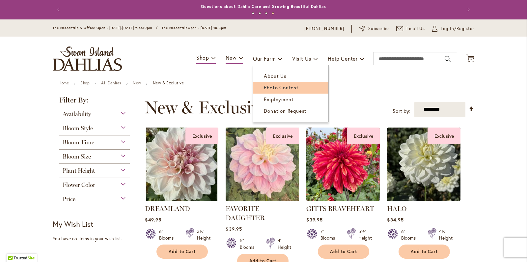 The height and width of the screenshot is (262, 527). Describe the element at coordinates (454, 29) in the screenshot. I see `a: Log In/Register` at that location.